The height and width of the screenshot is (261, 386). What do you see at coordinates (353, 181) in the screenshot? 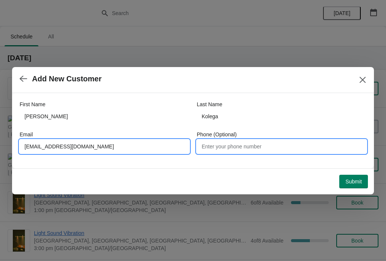
I see `button: Submit` at bounding box center [353, 181].